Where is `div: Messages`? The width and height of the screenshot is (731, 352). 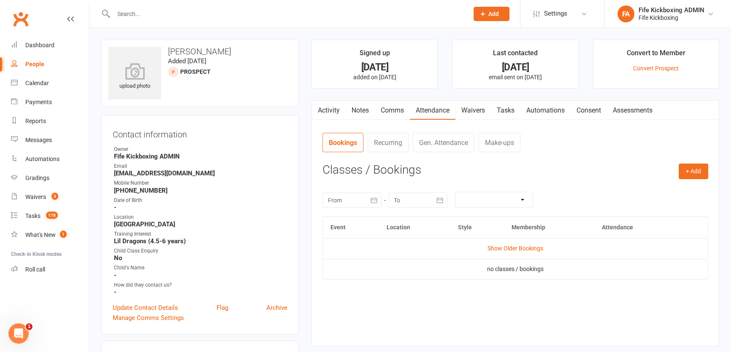
div: Messages is located at coordinates (38, 140).